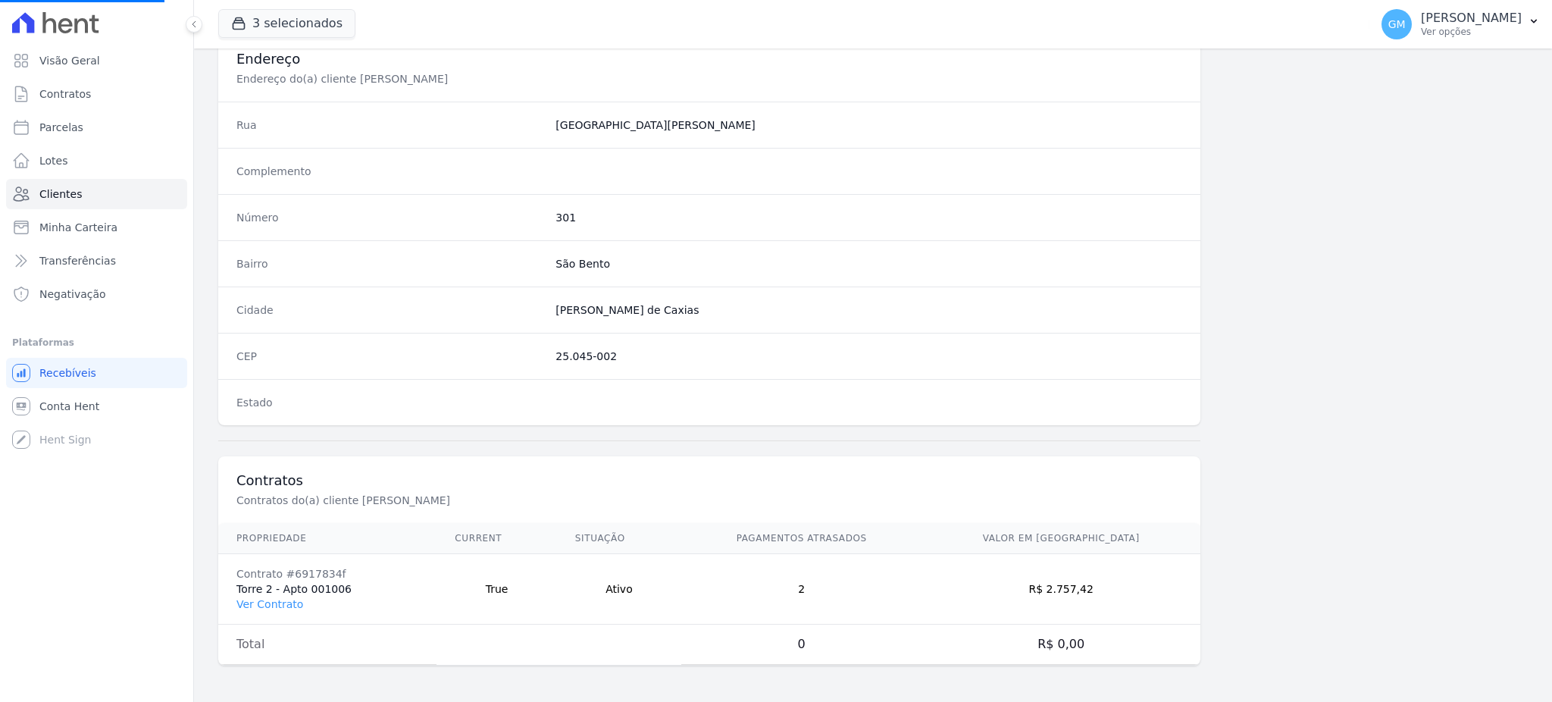  Describe the element at coordinates (389, 125) in the screenshot. I see `dt: Rua` at that location.